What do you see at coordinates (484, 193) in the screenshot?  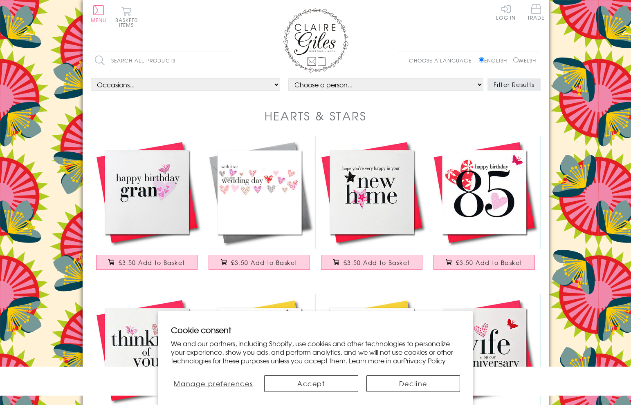 I see `img: Birthday Card, Pink Hearts and Flowers, 85th, fabric butterfly Embellished` at bounding box center [484, 193].